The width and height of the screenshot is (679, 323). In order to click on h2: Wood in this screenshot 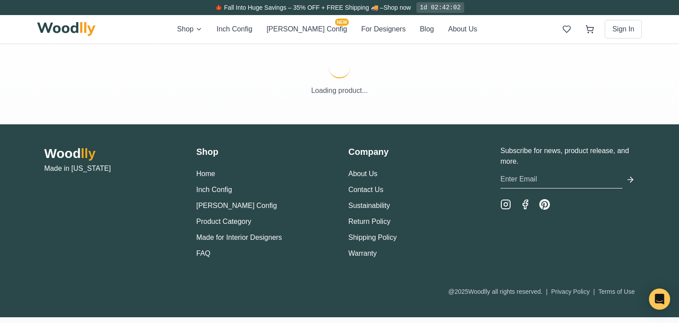, I will do `click(111, 153)`.